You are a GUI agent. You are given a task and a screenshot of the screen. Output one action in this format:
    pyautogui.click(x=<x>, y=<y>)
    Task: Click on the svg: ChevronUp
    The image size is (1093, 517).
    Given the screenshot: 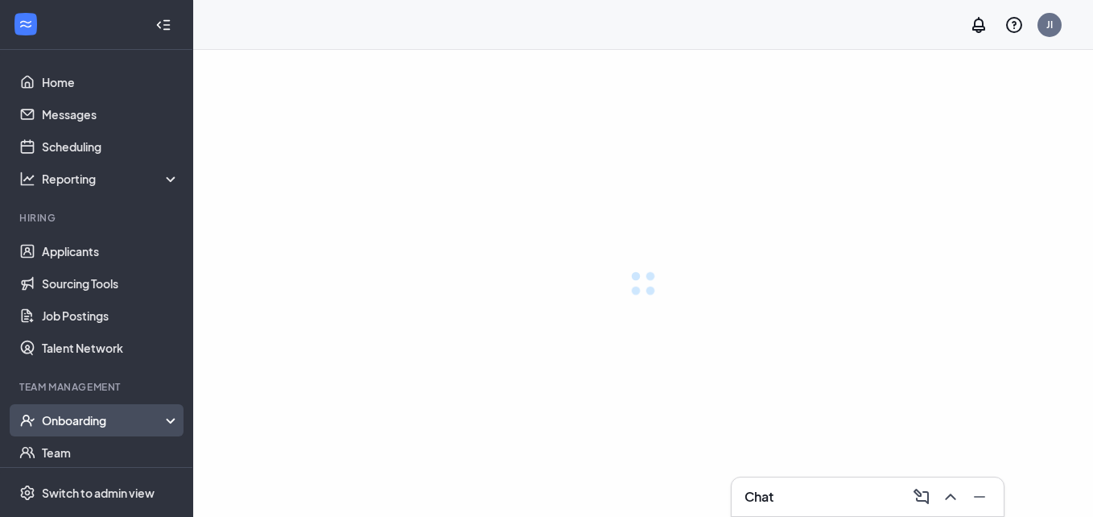 What is the action you would take?
    pyautogui.click(x=951, y=497)
    